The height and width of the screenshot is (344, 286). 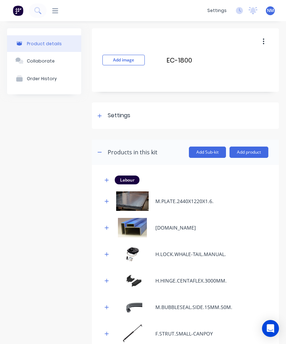 What do you see at coordinates (133, 334) in the screenshot?
I see `img: F.STRUT.SMALL-CANPOY` at bounding box center [133, 334].